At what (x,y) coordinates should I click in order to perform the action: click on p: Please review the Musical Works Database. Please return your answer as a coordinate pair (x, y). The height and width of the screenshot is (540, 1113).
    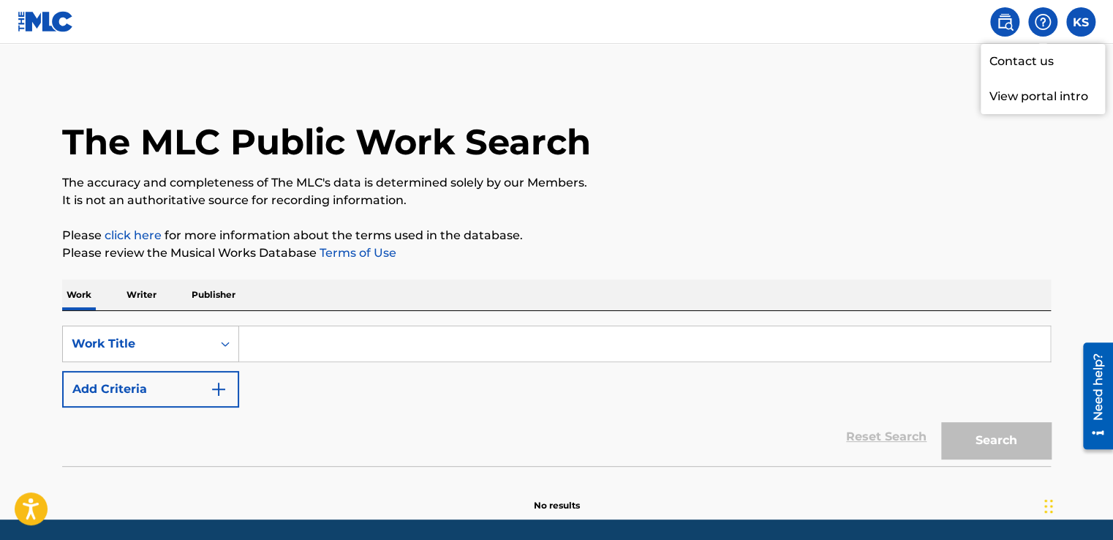
    Looking at the image, I should click on (557, 253).